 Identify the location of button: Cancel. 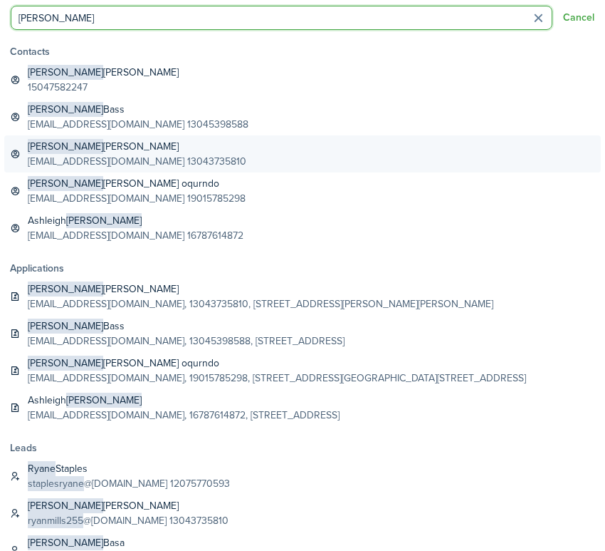
(579, 18).